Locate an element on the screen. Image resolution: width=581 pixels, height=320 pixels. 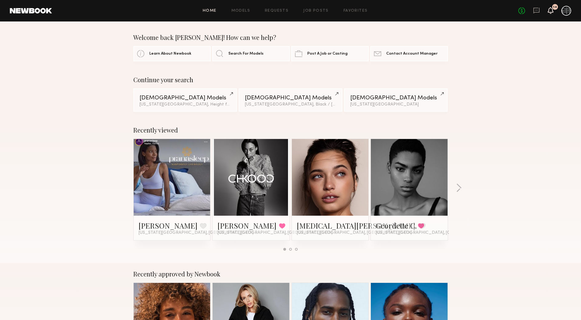
a: Job Posts is located at coordinates (316, 11).